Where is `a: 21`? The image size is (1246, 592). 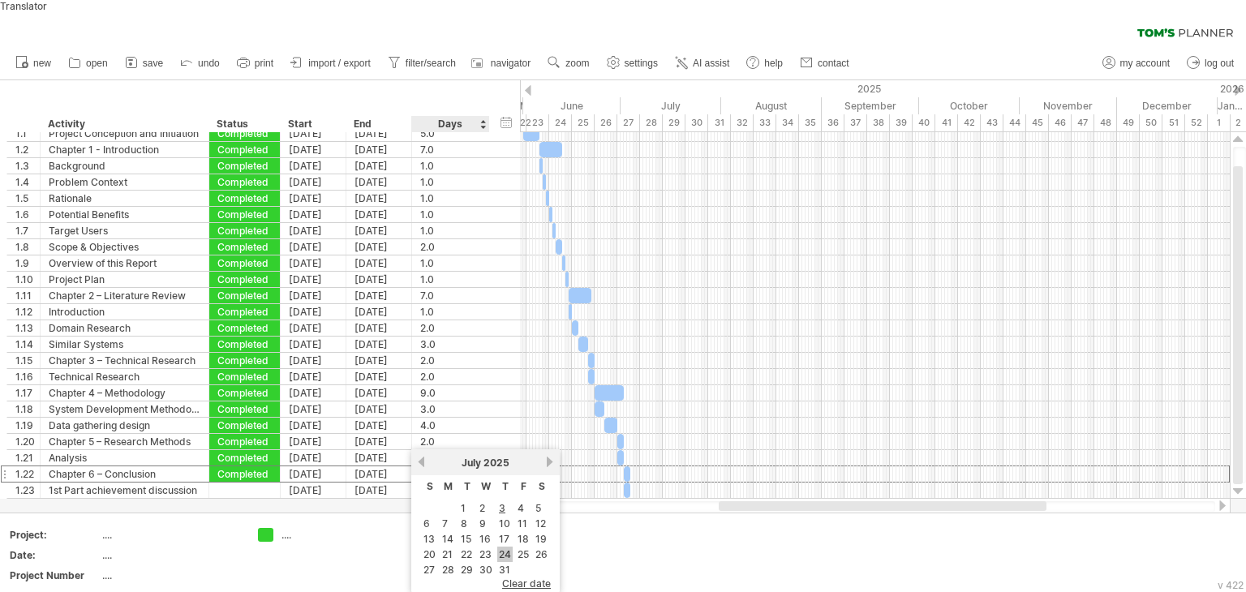 a: 21 is located at coordinates (447, 554).